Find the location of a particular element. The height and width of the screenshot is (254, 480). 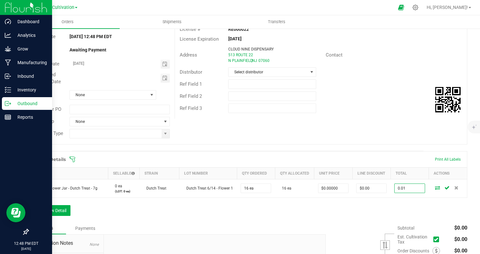

span: NJ is located at coordinates (255, 61).